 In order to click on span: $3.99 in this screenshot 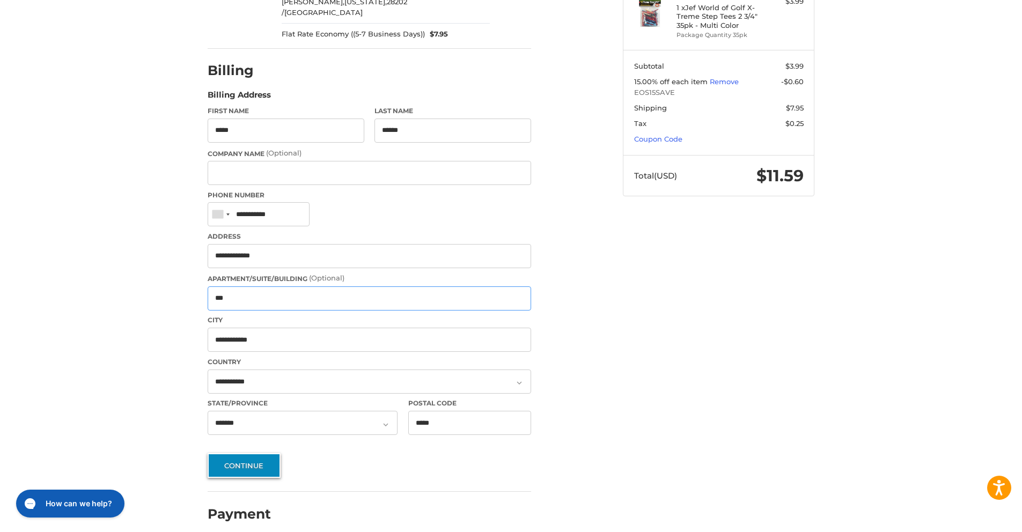, I will do `click(795, 66)`.